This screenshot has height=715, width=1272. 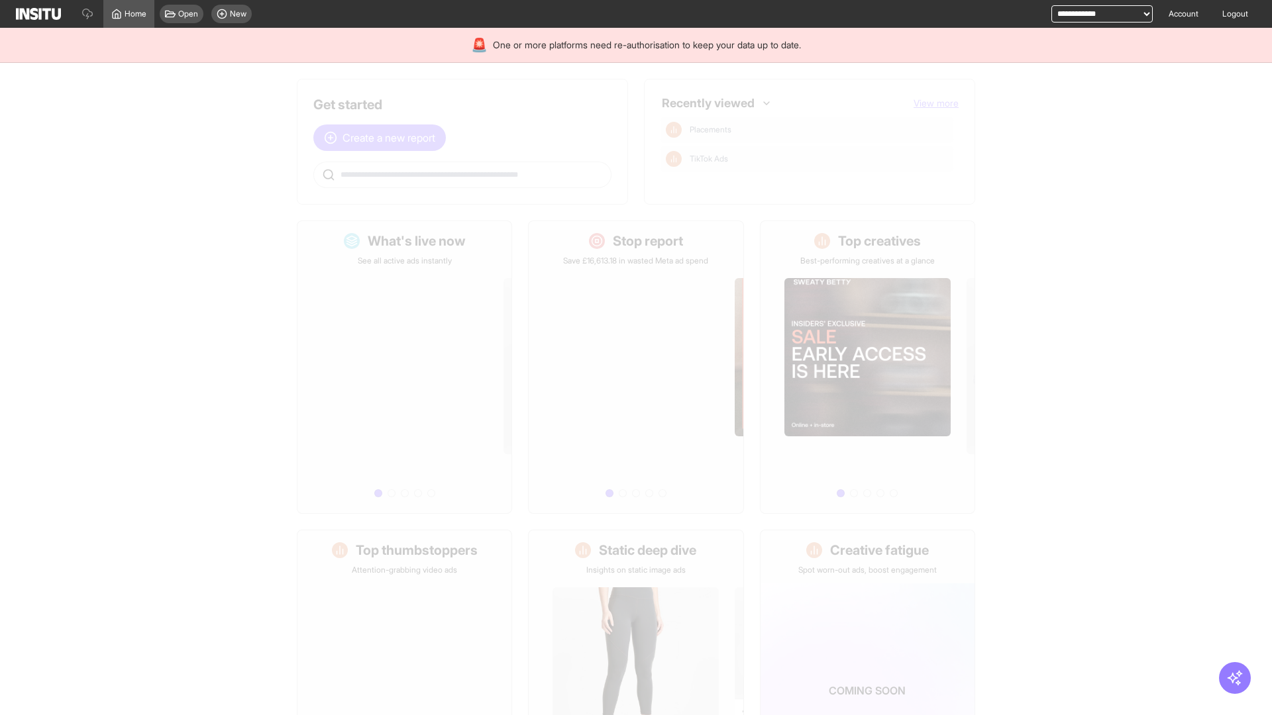 What do you see at coordinates (238, 14) in the screenshot?
I see `span: New` at bounding box center [238, 14].